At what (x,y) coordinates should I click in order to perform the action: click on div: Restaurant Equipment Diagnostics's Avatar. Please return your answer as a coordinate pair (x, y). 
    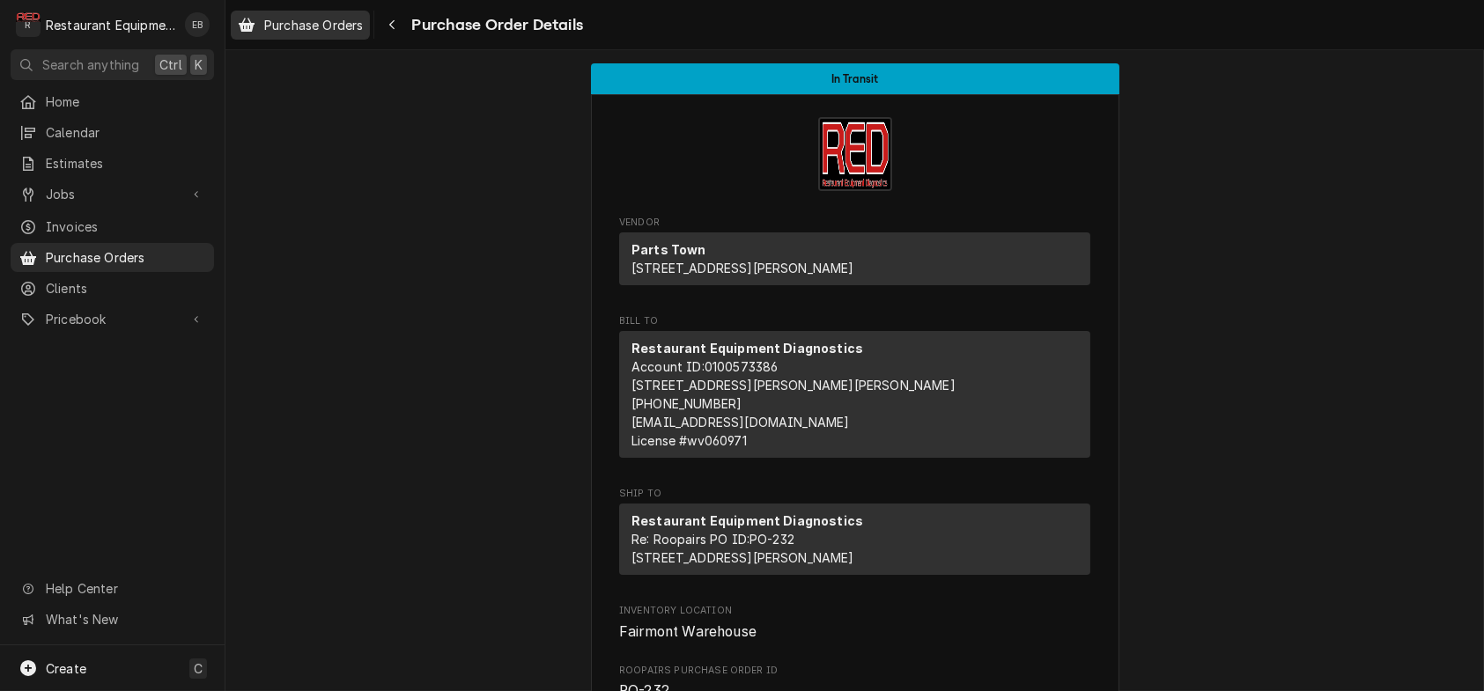
    Looking at the image, I should click on (28, 25).